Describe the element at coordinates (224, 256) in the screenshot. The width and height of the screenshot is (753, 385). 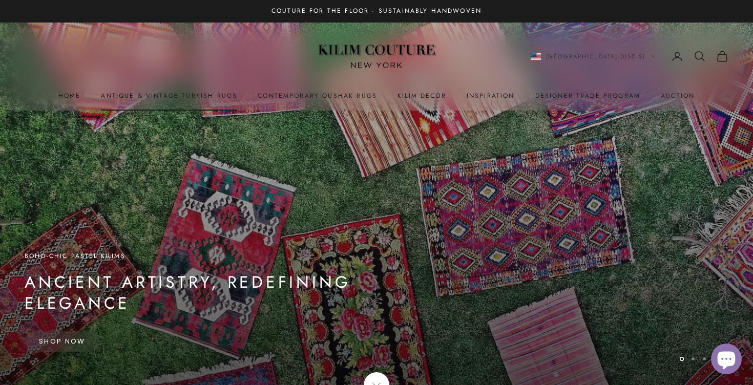
I see `p: Boho-Chic Pastel Kilims` at that location.